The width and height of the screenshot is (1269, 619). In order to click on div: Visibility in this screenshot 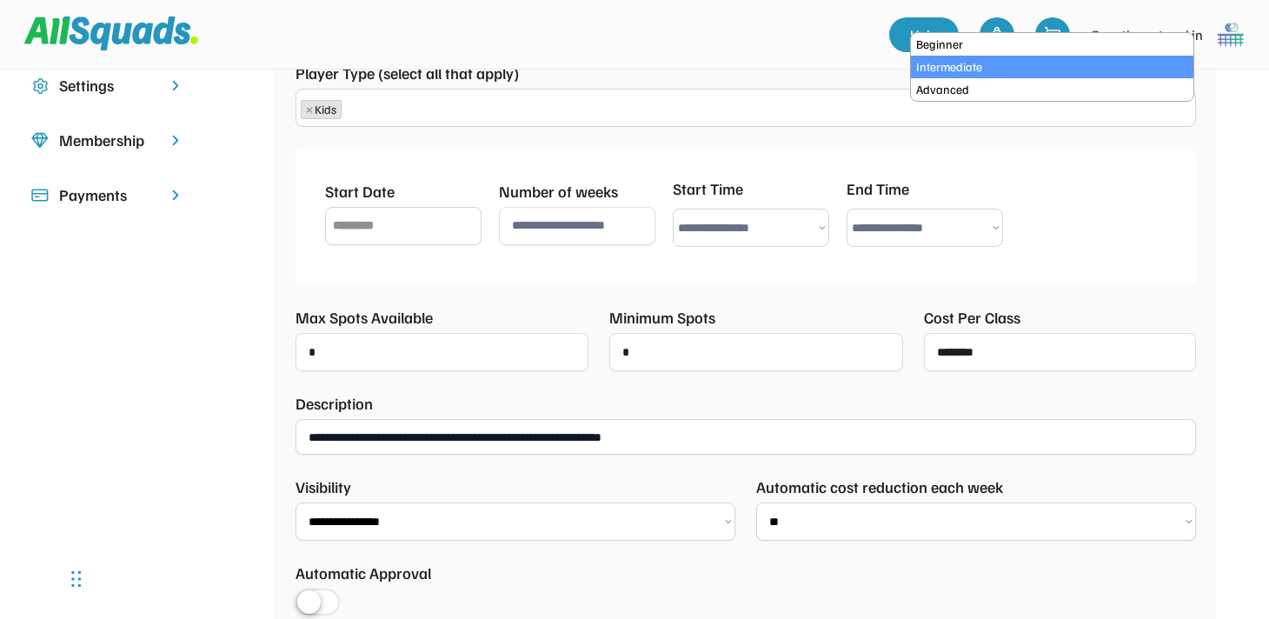, I will do `click(343, 487)`.